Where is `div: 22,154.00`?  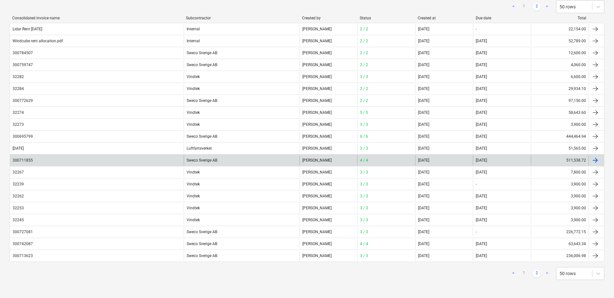
div: 22,154.00 is located at coordinates (577, 29).